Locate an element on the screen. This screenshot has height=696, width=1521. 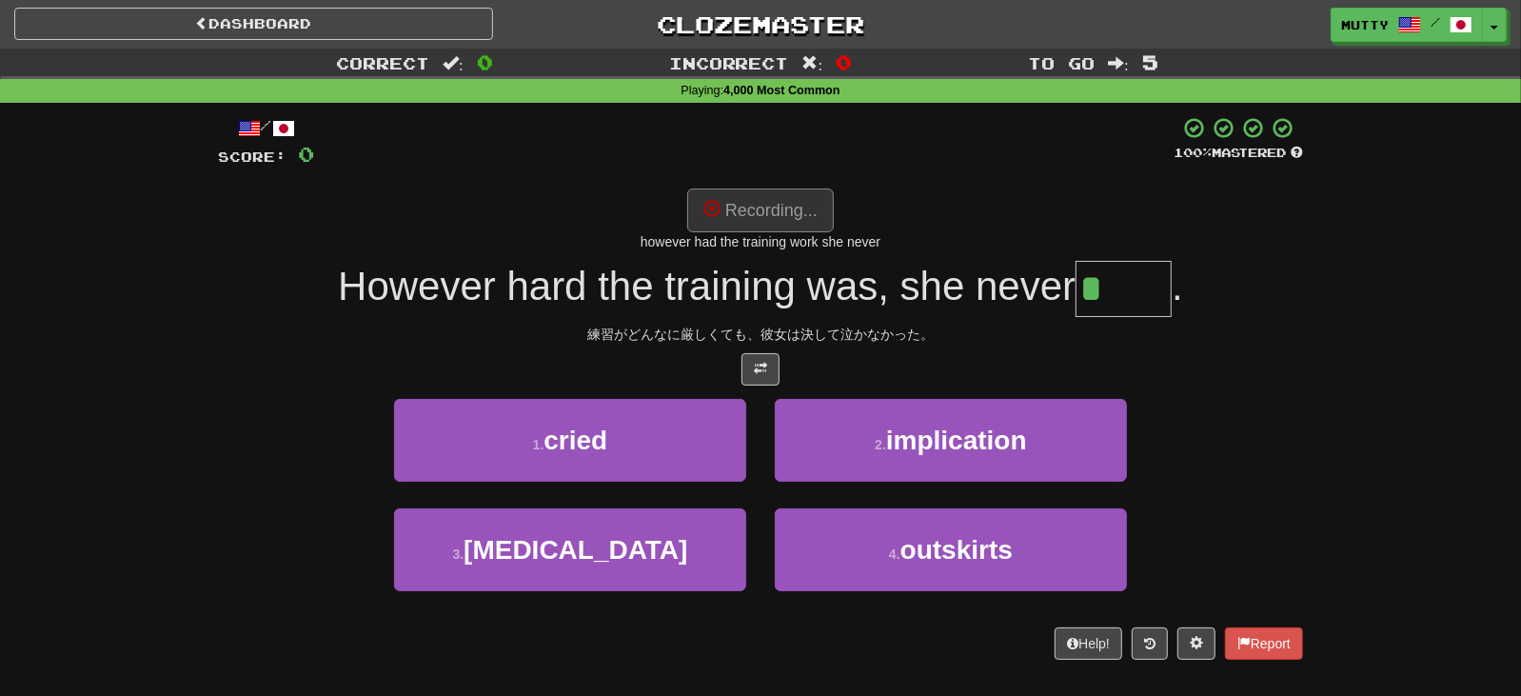
button: 1.cried is located at coordinates (570, 440).